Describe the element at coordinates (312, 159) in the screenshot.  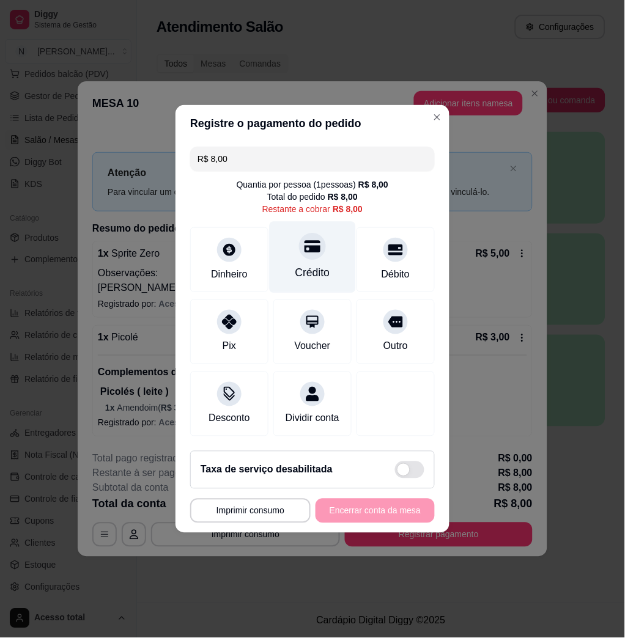
I see `input: Ex.: hambúrguer de cordeiro` at that location.